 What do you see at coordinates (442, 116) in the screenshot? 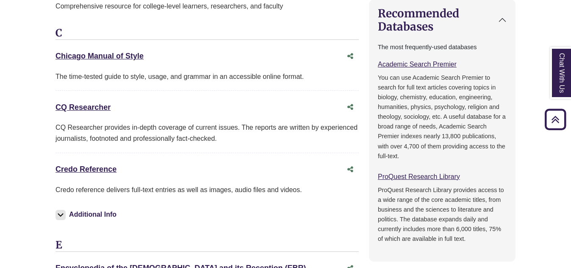
I see `p: You can use Academic Search Premier to search for full text articles covering topics in biology, ...` at bounding box center [442, 116].